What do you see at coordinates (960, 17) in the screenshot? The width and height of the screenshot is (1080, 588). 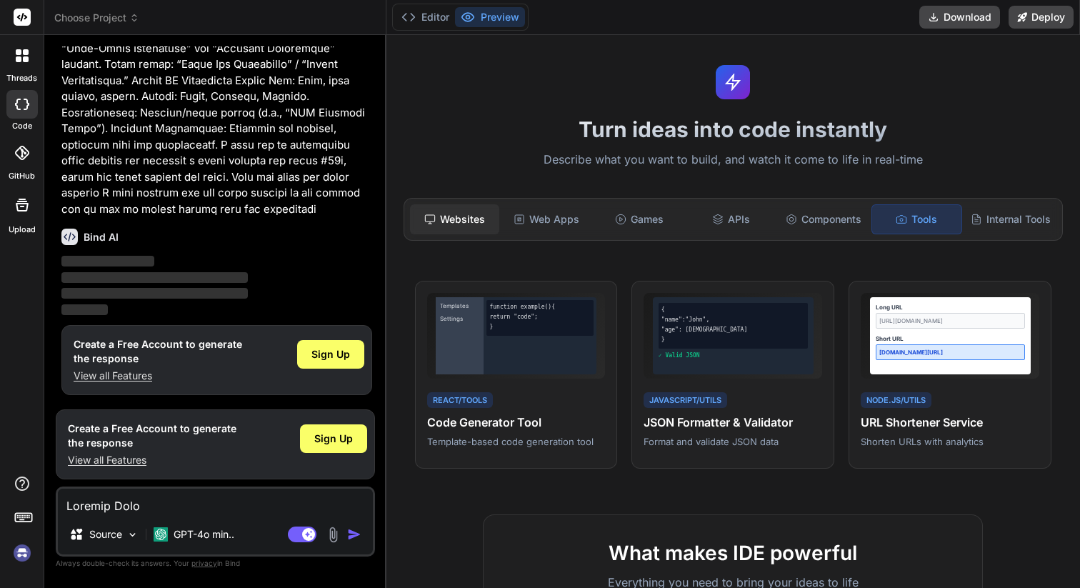 I see `button: Download` at bounding box center [960, 17].